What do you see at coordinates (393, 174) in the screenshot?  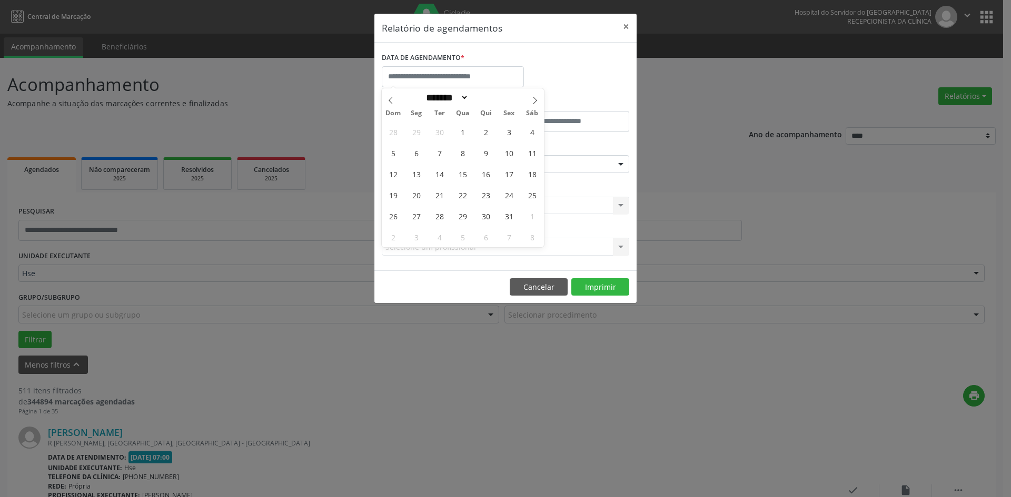 I see `span: Outubro 12, 2025` at bounding box center [393, 174].